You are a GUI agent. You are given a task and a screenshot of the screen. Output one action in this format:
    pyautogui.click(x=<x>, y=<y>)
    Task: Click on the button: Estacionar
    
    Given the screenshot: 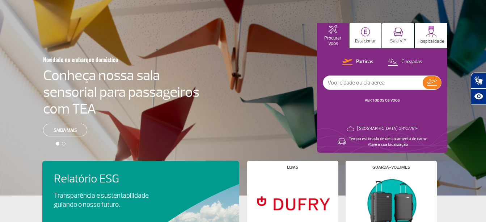 What is the action you would take?
    pyautogui.click(x=366, y=35)
    